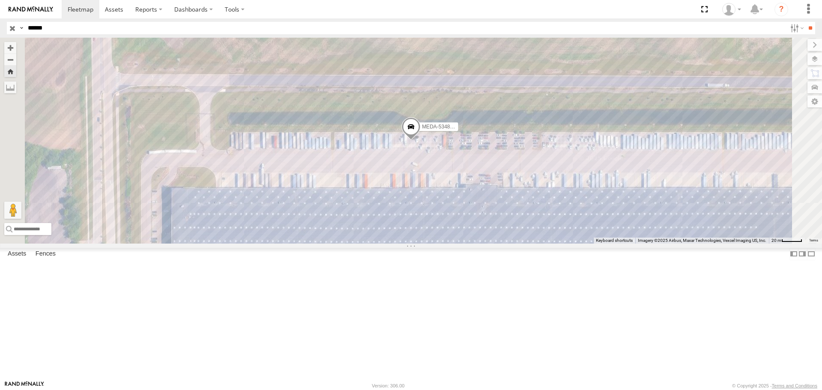  I want to click on div: © Copyright 2025 -, so click(775, 386).